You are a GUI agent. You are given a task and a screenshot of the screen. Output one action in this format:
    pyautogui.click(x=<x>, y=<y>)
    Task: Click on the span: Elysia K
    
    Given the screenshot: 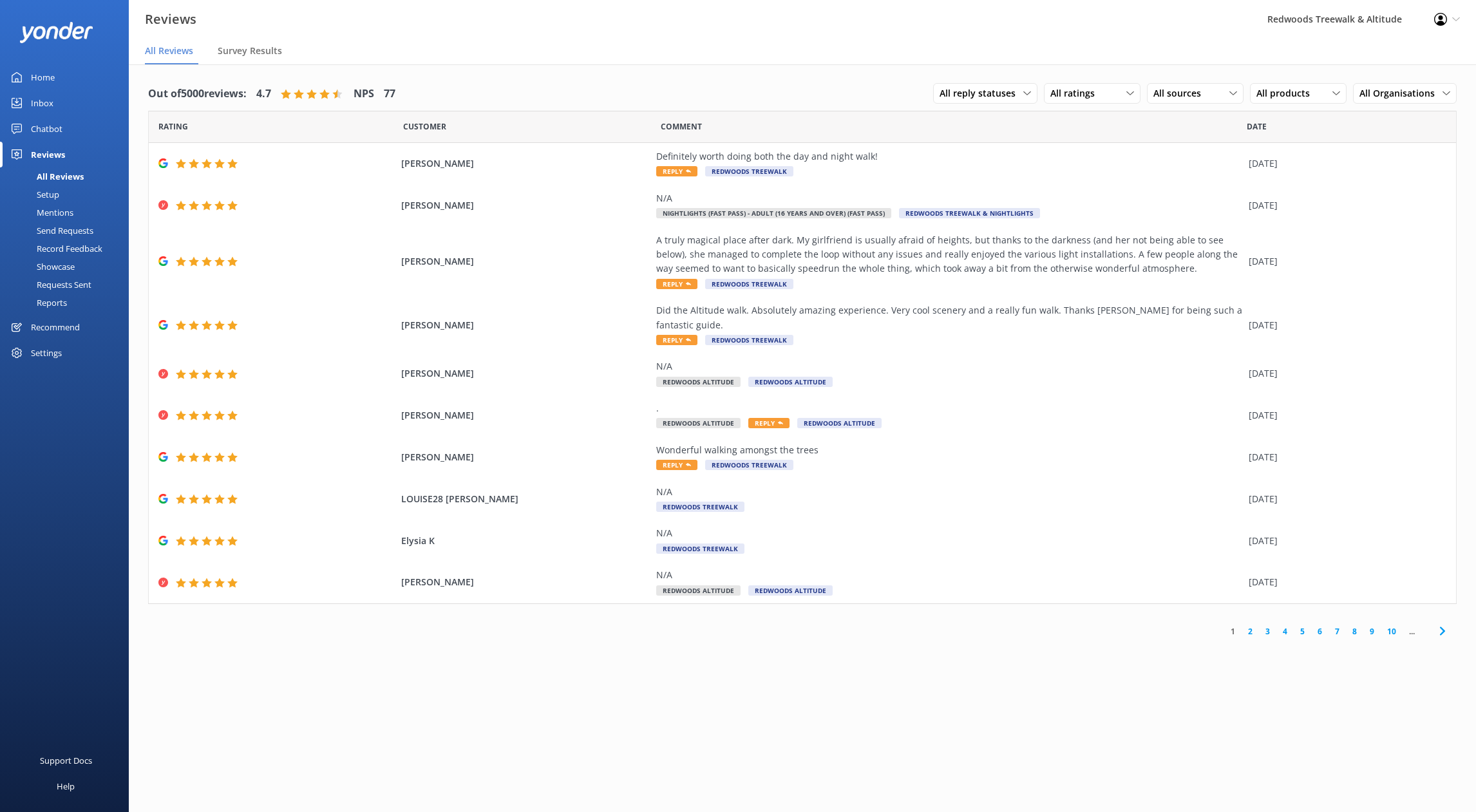 What is the action you would take?
    pyautogui.click(x=525, y=541)
    